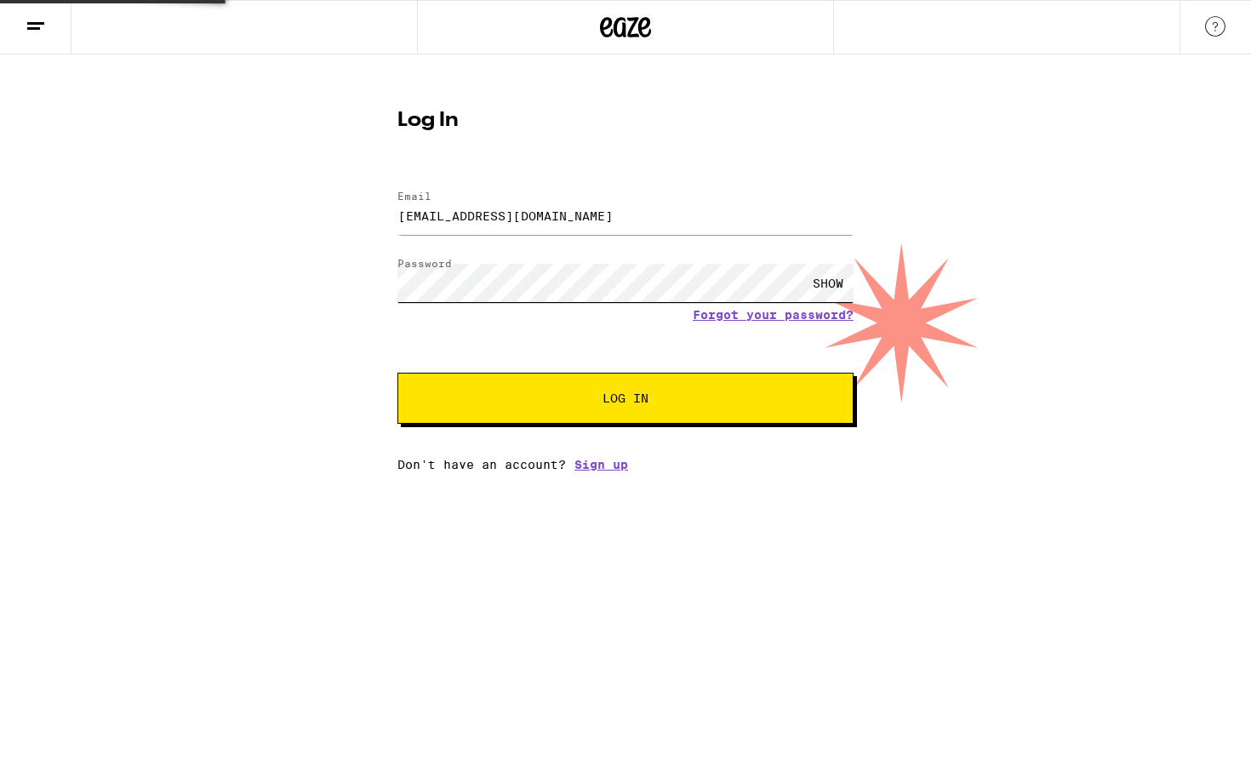 The height and width of the screenshot is (782, 1251). I want to click on label: Email, so click(414, 196).